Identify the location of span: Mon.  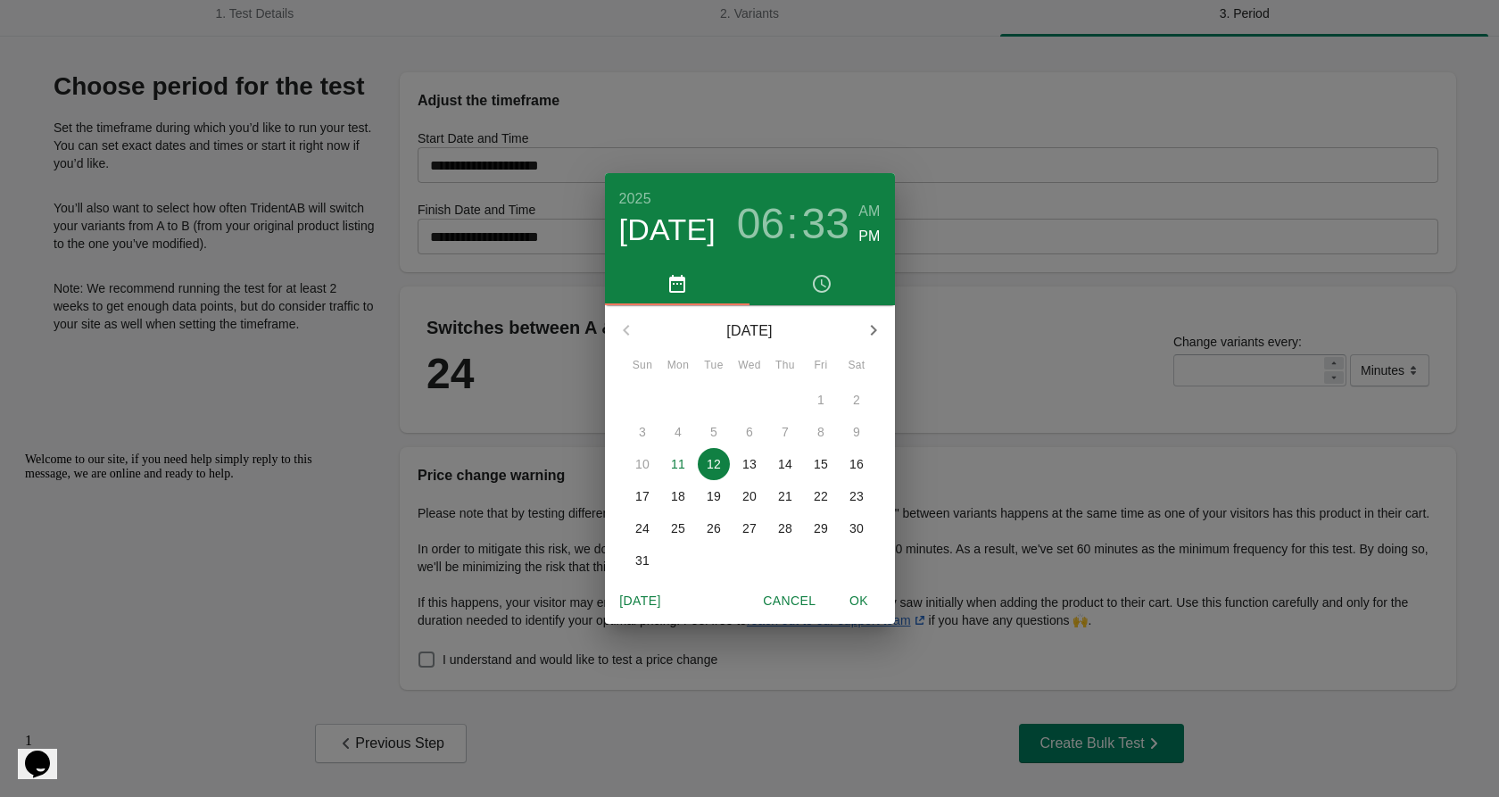
(678, 366).